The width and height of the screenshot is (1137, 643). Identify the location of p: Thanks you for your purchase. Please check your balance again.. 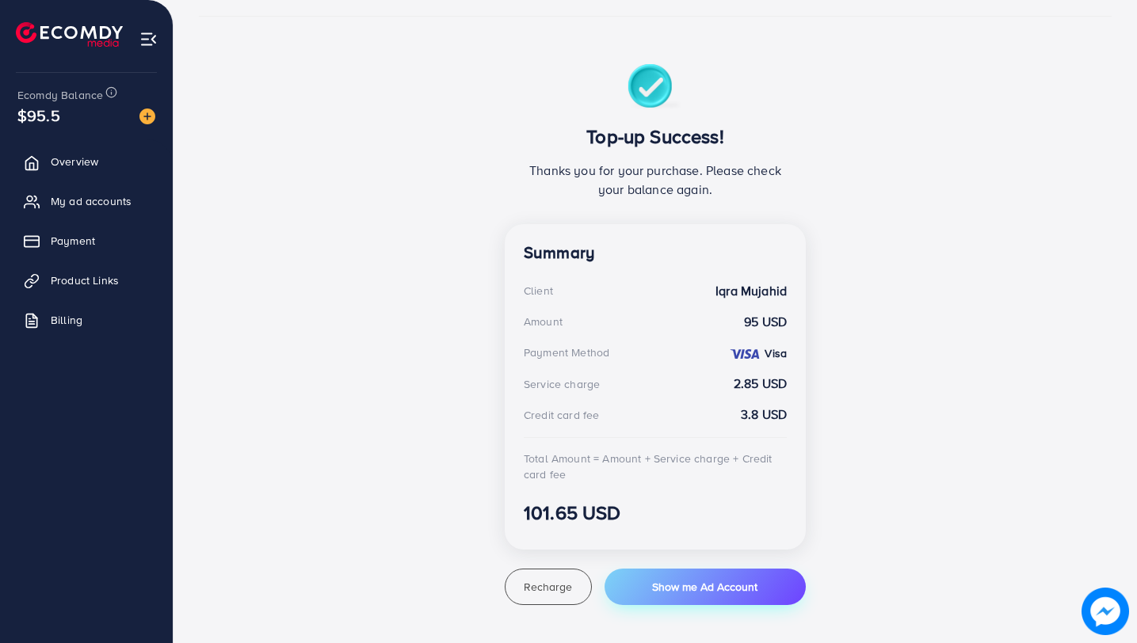
(655, 180).